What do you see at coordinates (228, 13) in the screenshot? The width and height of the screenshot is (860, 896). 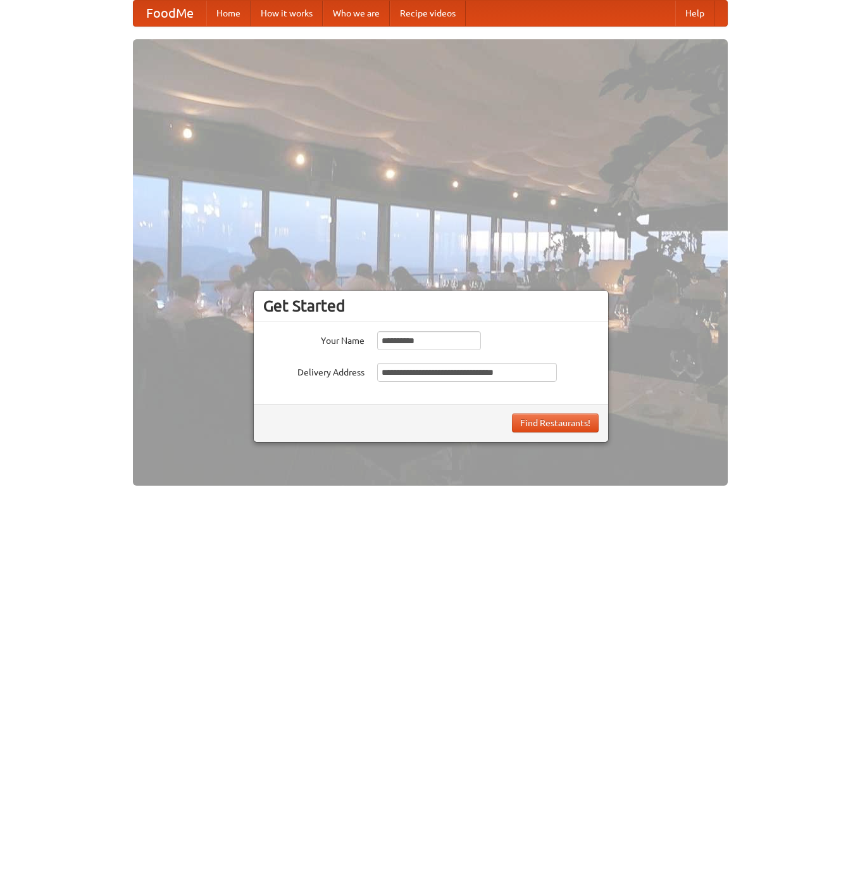 I see `a: Home` at bounding box center [228, 13].